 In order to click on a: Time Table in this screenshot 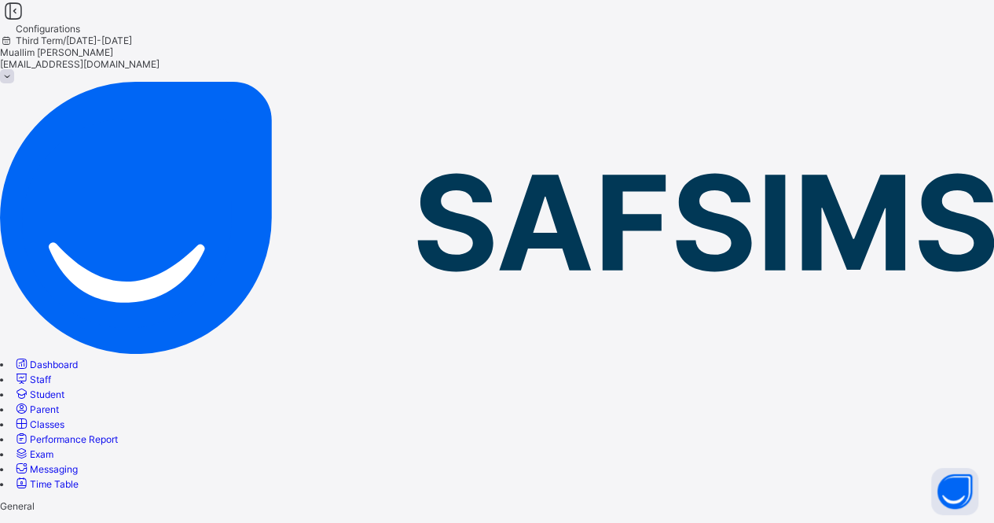, I will do `click(46, 483)`.